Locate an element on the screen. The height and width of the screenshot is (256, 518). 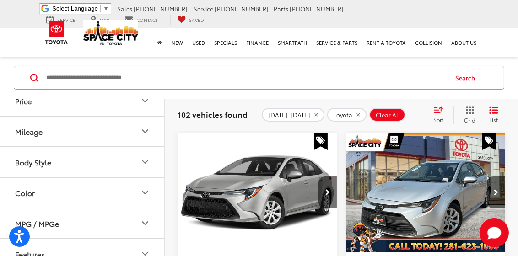
a: SmartPath is located at coordinates (292, 43).